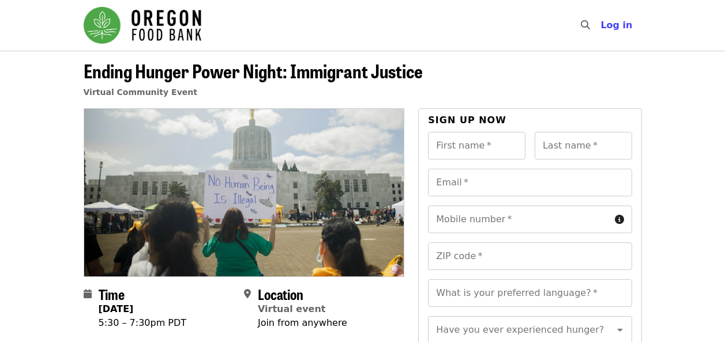 The width and height of the screenshot is (725, 342). I want to click on span: Log in, so click(616, 25).